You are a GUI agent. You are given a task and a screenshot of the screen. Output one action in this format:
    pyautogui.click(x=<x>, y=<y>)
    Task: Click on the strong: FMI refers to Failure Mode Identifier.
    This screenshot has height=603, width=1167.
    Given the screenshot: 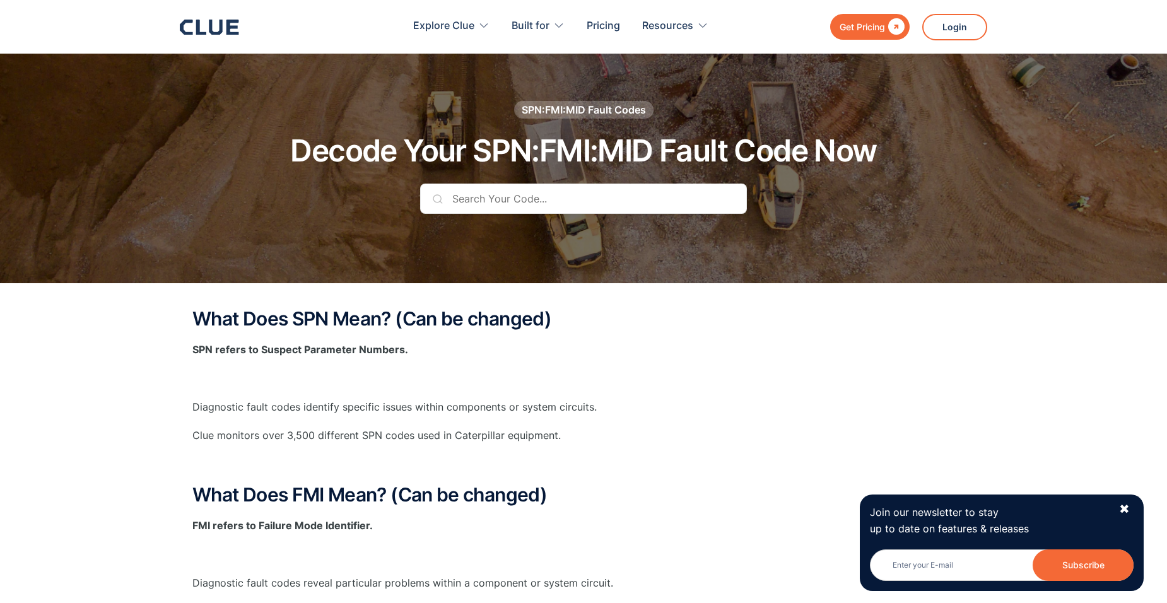 What is the action you would take?
    pyautogui.click(x=283, y=525)
    